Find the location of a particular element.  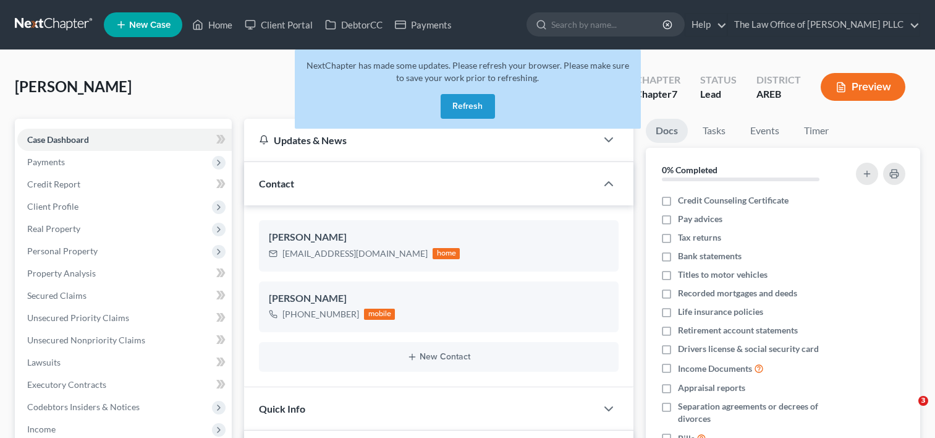

span: New Case is located at coordinates (150, 25).